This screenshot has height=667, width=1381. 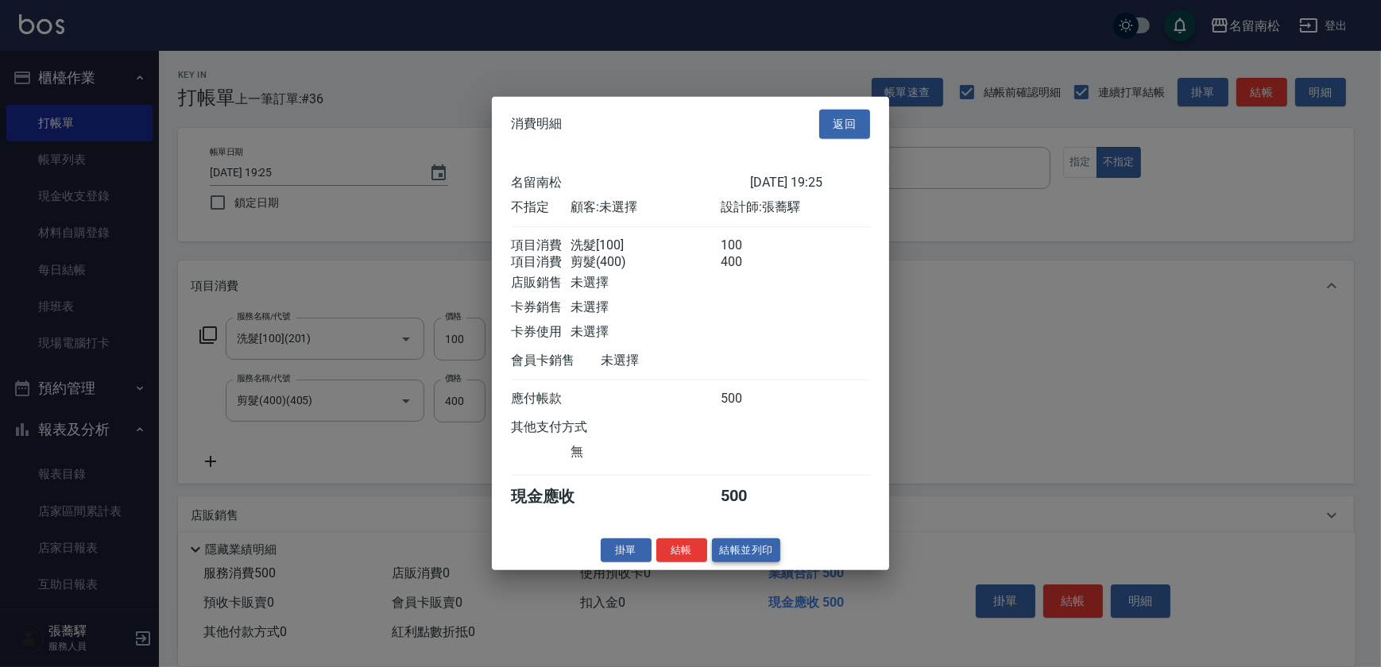 I want to click on div: 名留南松, so click(x=630, y=182).